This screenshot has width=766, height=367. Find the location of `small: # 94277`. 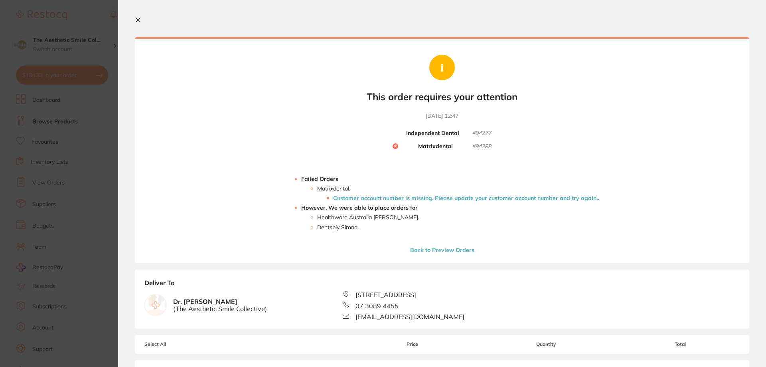

small: # 94277 is located at coordinates (482, 133).